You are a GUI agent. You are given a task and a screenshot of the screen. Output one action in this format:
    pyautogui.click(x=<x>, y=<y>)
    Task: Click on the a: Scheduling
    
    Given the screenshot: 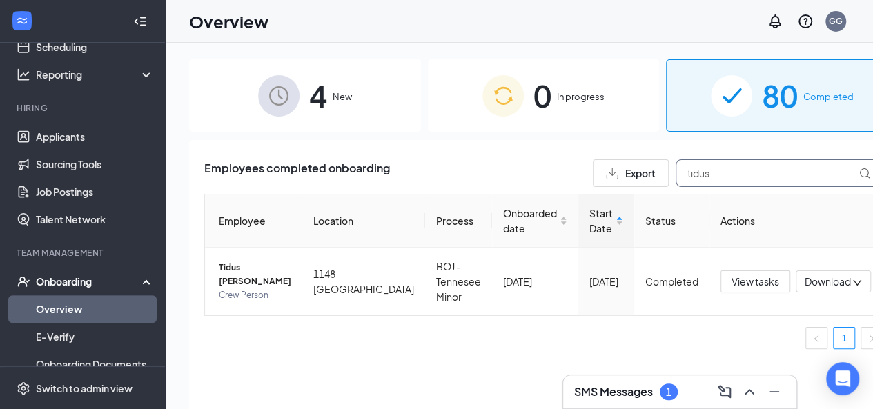 What is the action you would take?
    pyautogui.click(x=95, y=47)
    